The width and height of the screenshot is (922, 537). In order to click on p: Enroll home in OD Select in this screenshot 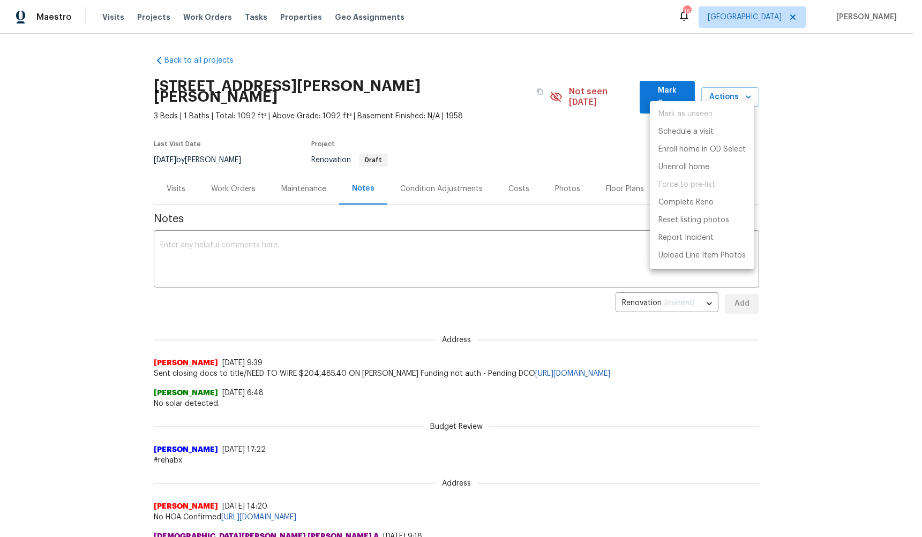, I will do `click(702, 149)`.